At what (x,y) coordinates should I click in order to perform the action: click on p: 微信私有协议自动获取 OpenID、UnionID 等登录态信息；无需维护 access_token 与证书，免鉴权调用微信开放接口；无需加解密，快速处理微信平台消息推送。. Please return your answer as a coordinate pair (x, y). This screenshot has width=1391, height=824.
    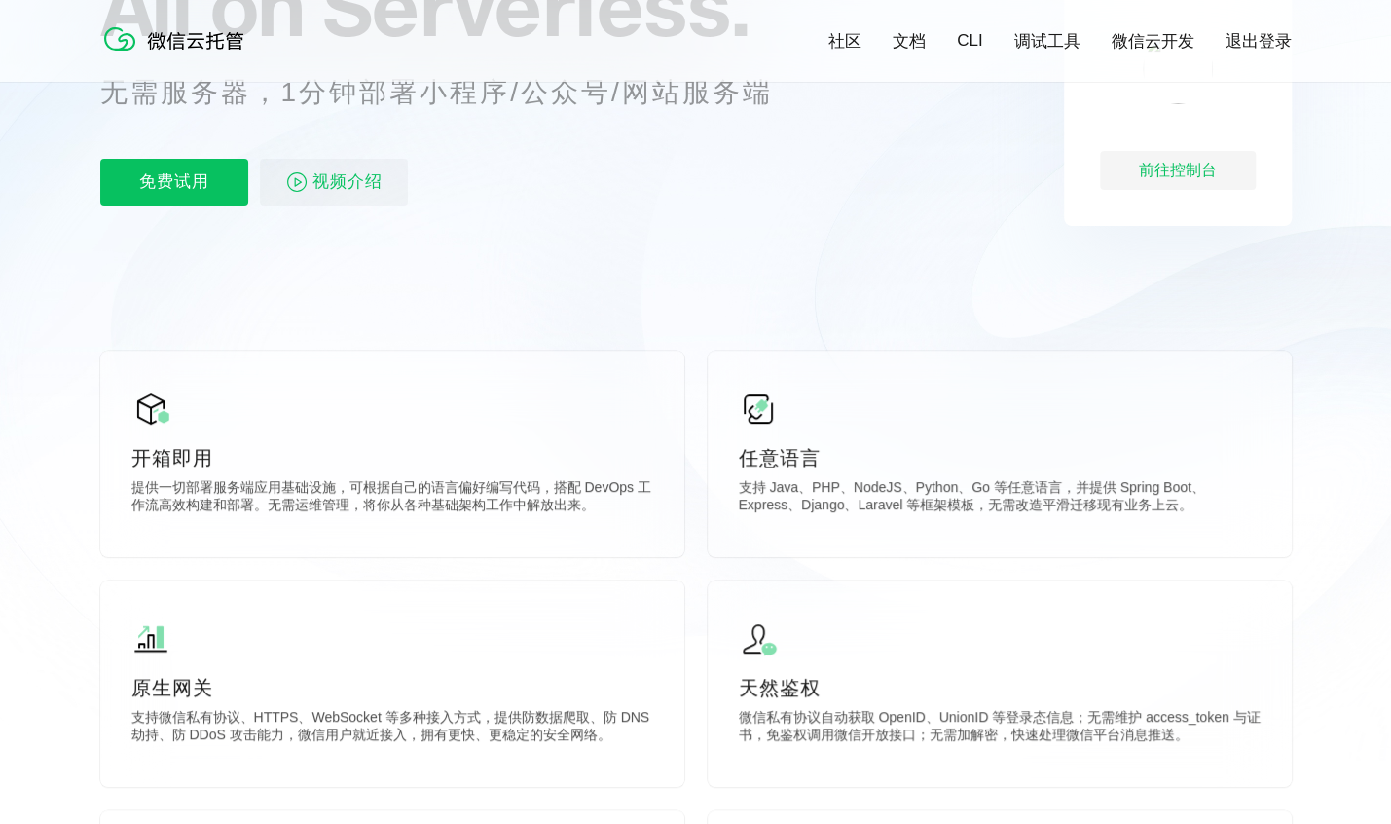
    Looking at the image, I should click on (1000, 728).